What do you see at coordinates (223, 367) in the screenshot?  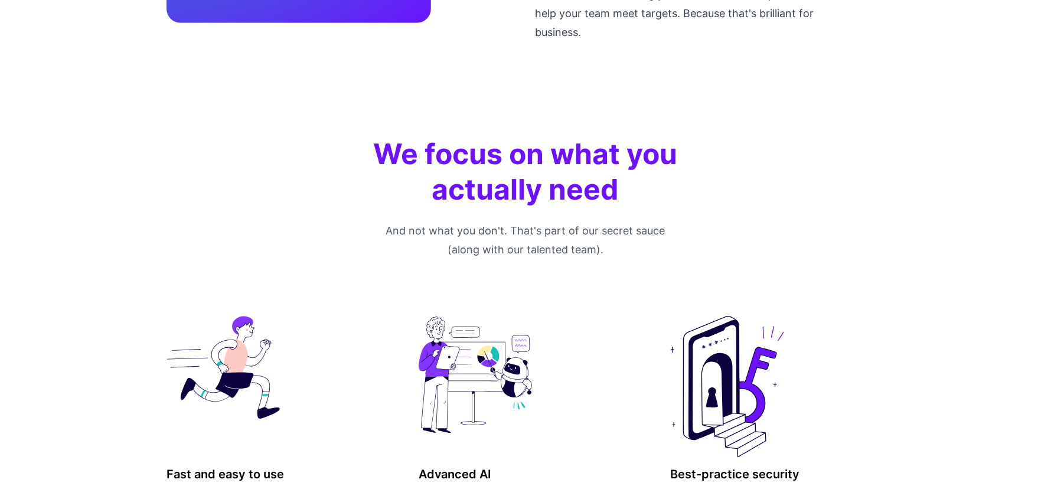 I see `img: robot-learnning` at bounding box center [223, 367].